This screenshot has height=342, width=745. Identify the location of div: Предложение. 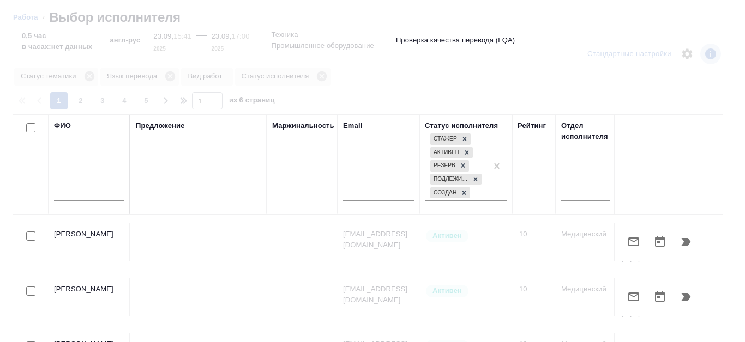
(160, 126).